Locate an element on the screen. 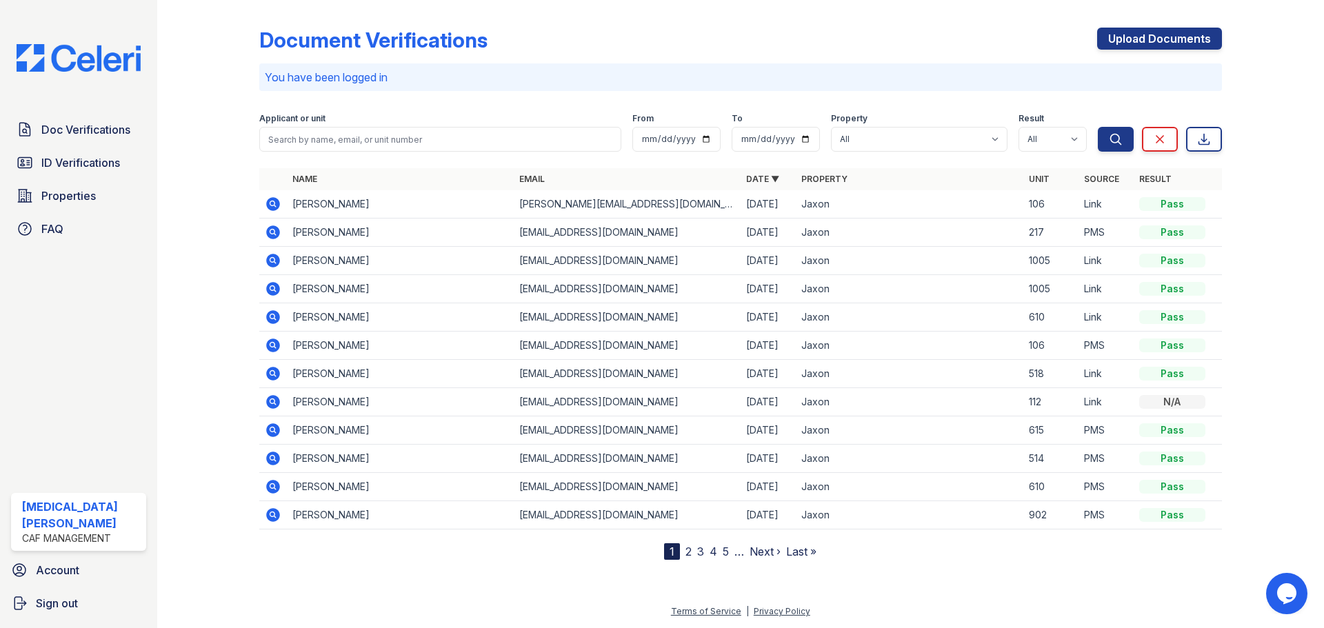 The height and width of the screenshot is (628, 1324). a: Doc Verifications is located at coordinates (79, 130).